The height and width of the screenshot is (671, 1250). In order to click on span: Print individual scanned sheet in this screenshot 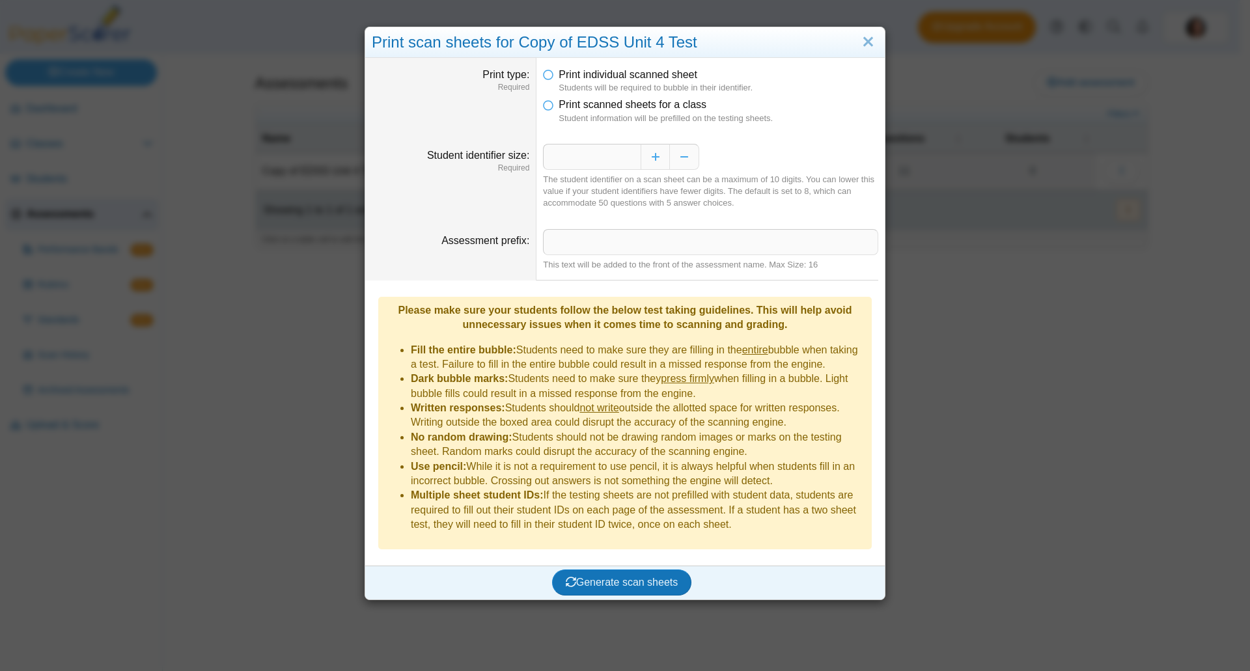, I will do `click(628, 74)`.